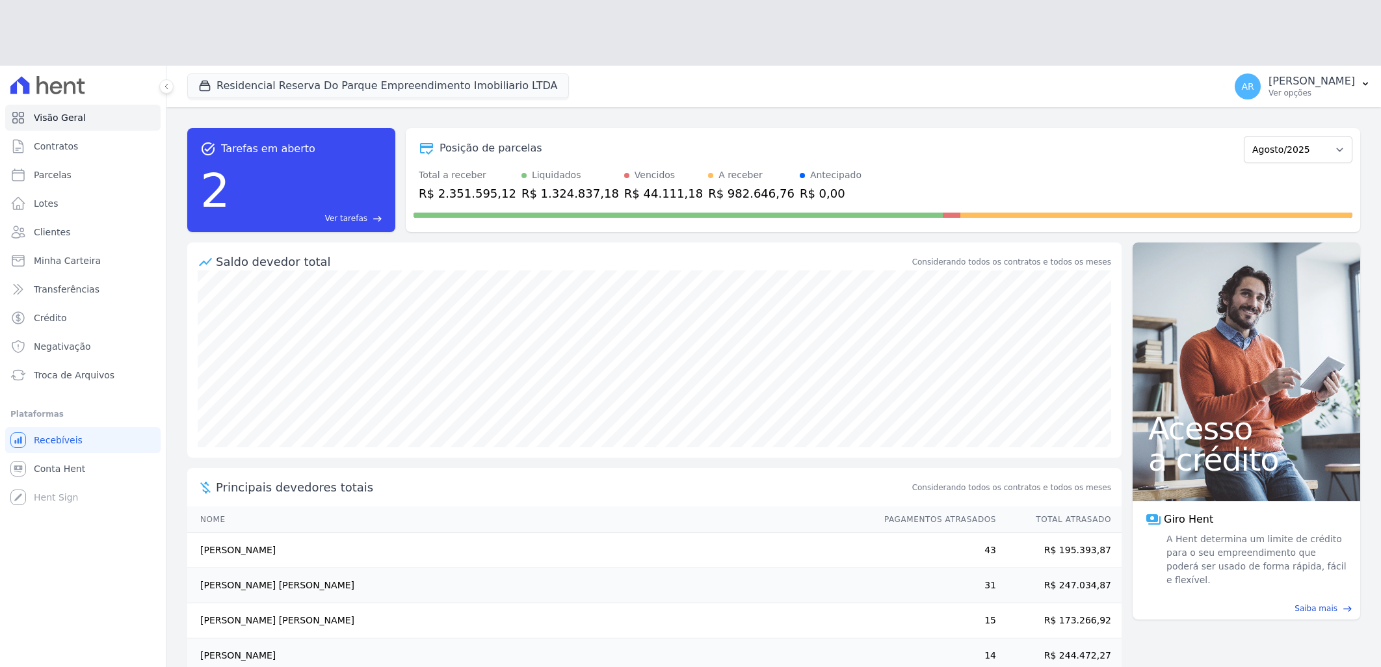  Describe the element at coordinates (52, 232) in the screenshot. I see `span: Clientes` at that location.